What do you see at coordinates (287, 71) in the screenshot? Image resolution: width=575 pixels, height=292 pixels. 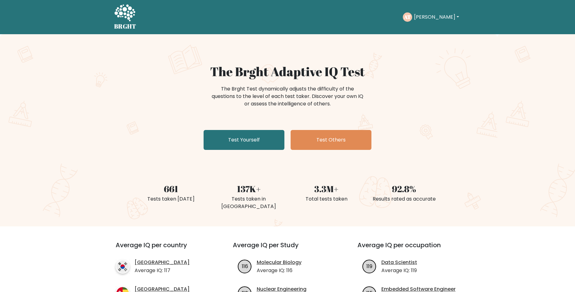 I see `h1: The Brght Adaptive IQ Test` at bounding box center [287, 71].